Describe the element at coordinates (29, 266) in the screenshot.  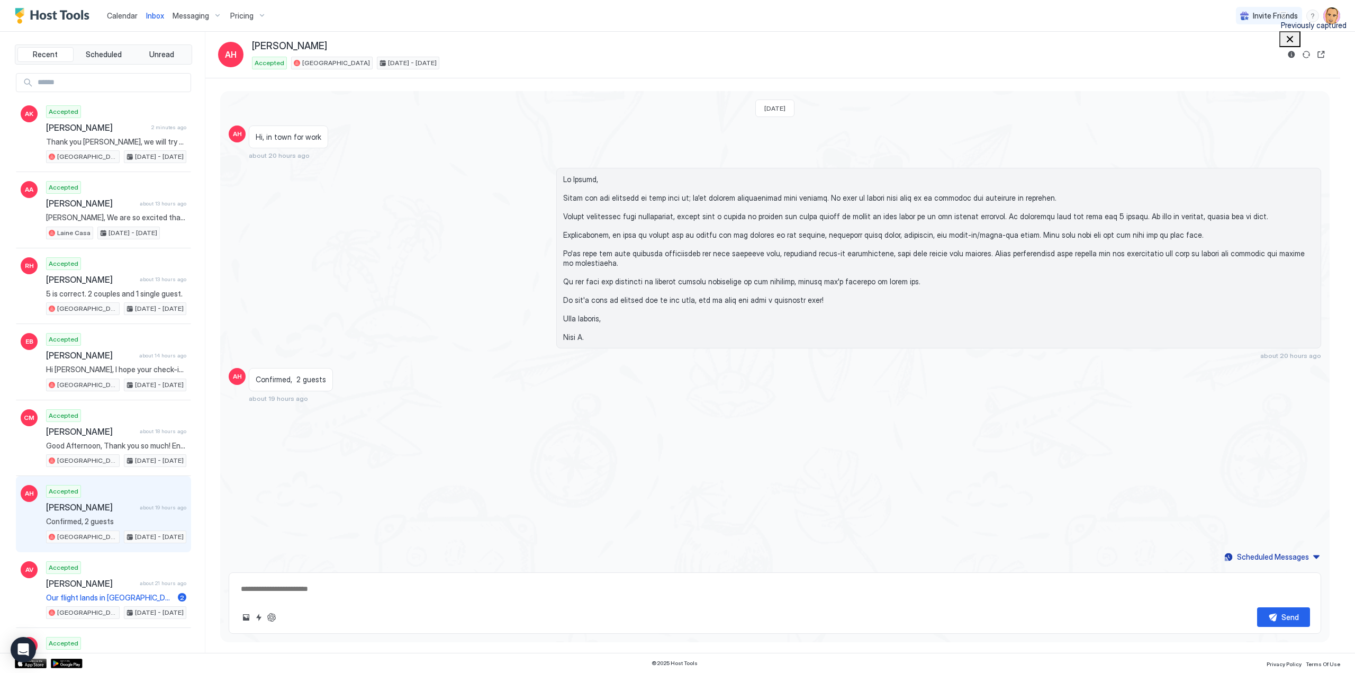
I see `span: RH` at that location.